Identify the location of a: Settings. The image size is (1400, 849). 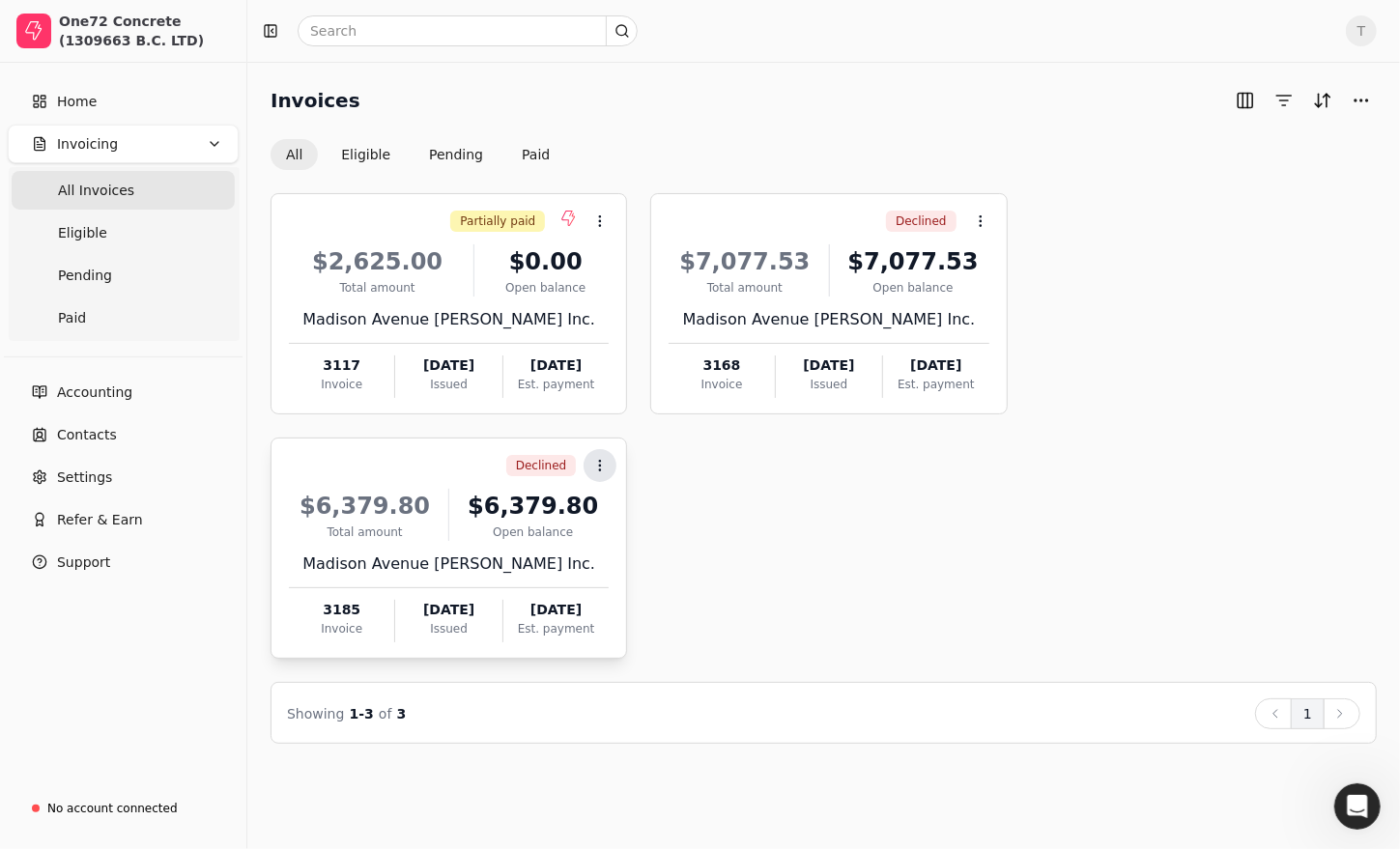
(122, 477).